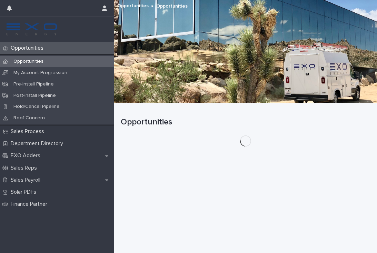  Describe the element at coordinates (29, 132) in the screenshot. I see `p: Sales Process` at that location.